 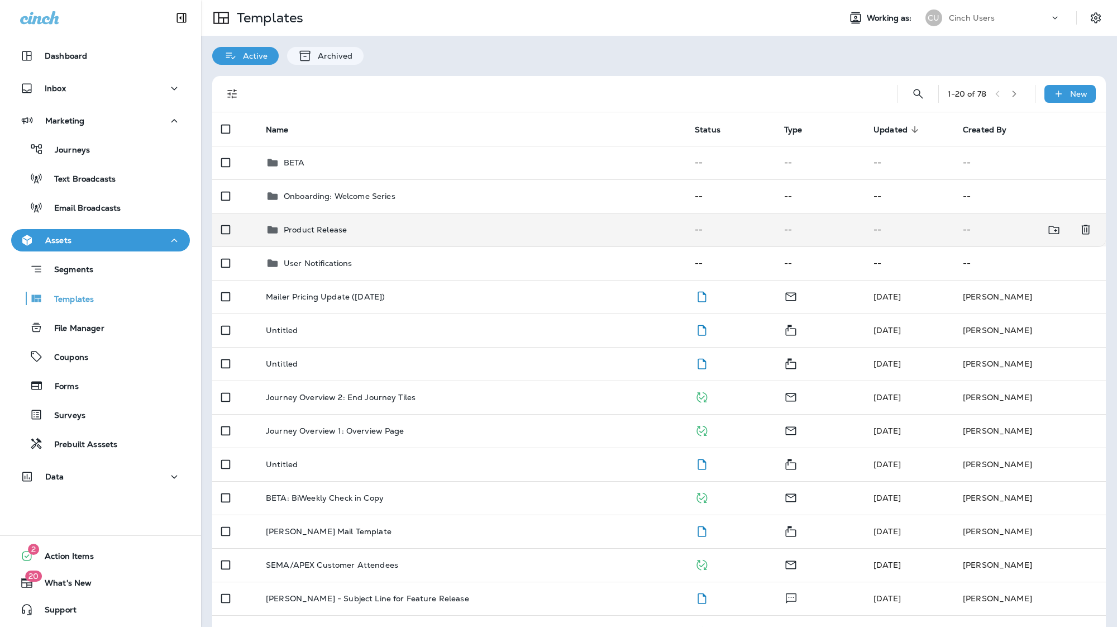 What do you see at coordinates (318, 263) in the screenshot?
I see `p: User Notifications` at bounding box center [318, 263].